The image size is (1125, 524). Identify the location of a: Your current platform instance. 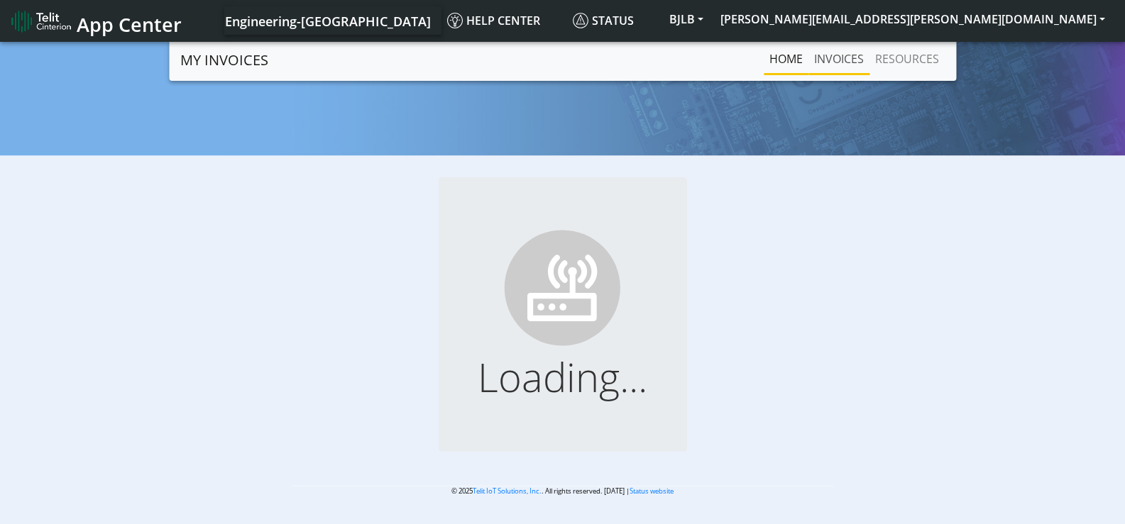
(327, 21).